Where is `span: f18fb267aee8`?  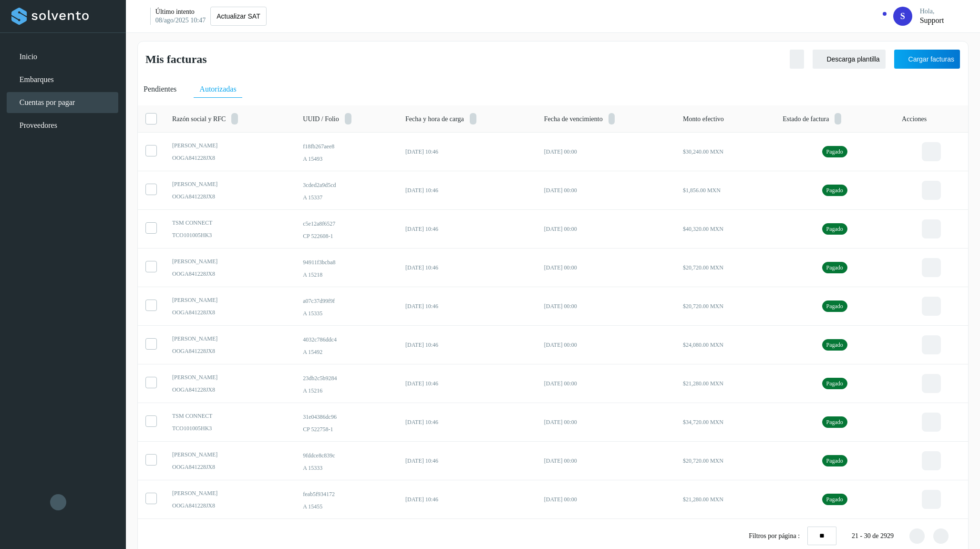 span: f18fb267aee8 is located at coordinates (342, 146).